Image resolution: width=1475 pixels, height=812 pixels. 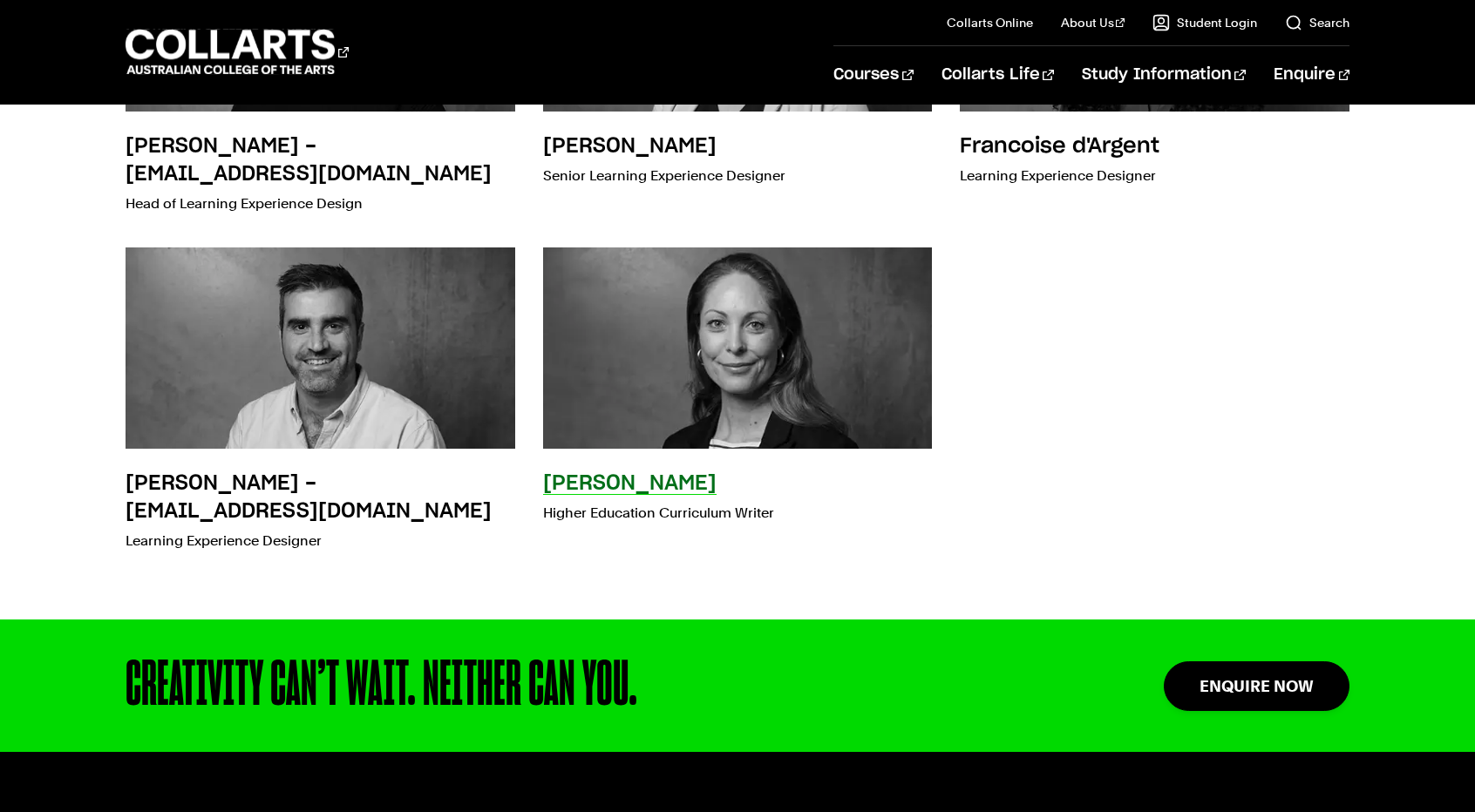 I want to click on a: Enquire, so click(x=1311, y=75).